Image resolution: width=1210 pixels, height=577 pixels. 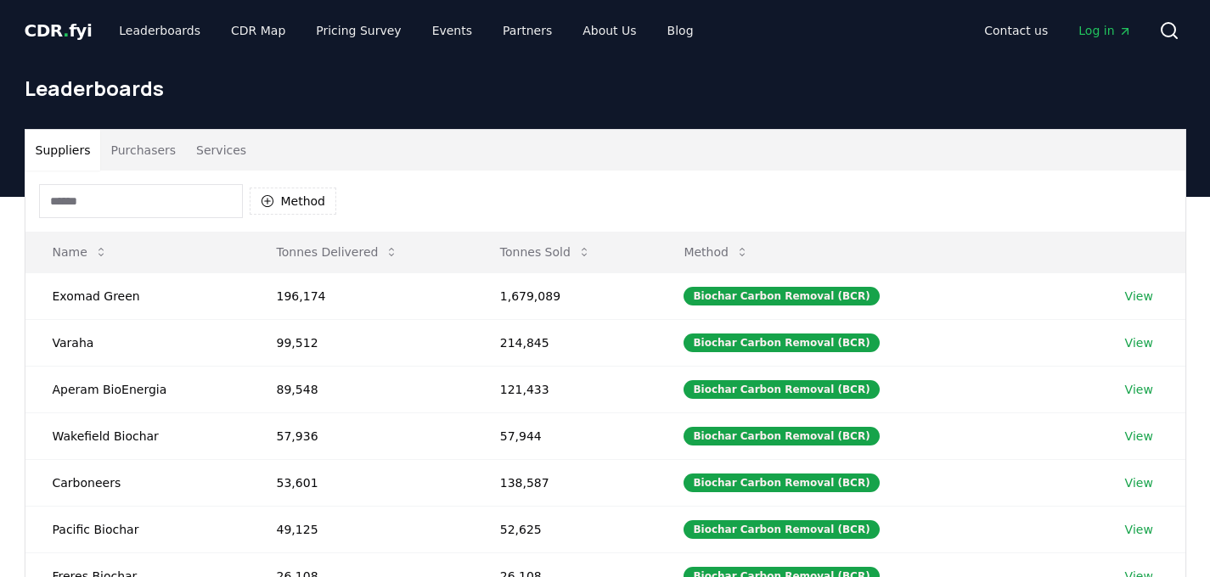 I want to click on span: CDR fyi, so click(x=59, y=31).